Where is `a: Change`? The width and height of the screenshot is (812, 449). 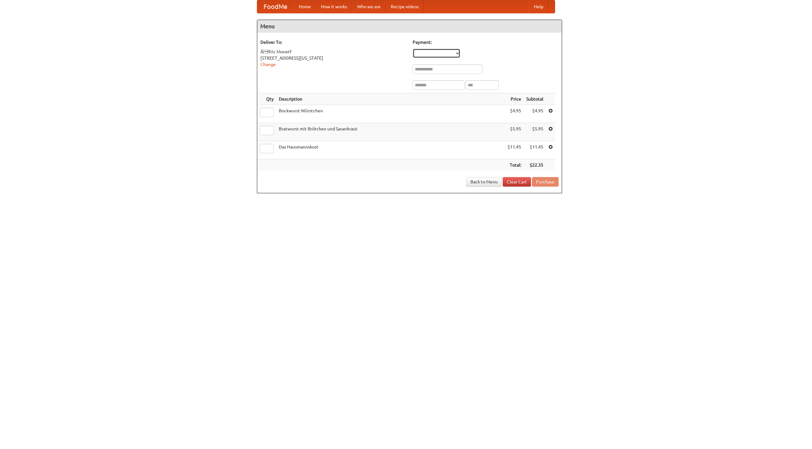
a: Change is located at coordinates (268, 64).